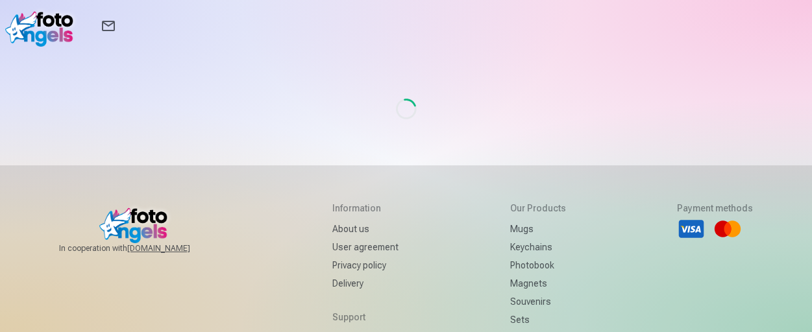 The width and height of the screenshot is (812, 332). What do you see at coordinates (365, 317) in the screenshot?
I see `h5: Support` at bounding box center [365, 317].